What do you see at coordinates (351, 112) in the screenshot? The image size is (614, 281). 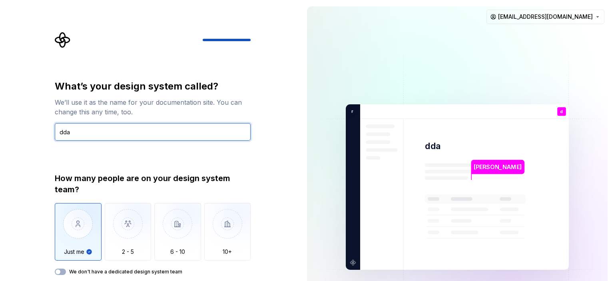 I see `p: r` at bounding box center [351, 112].